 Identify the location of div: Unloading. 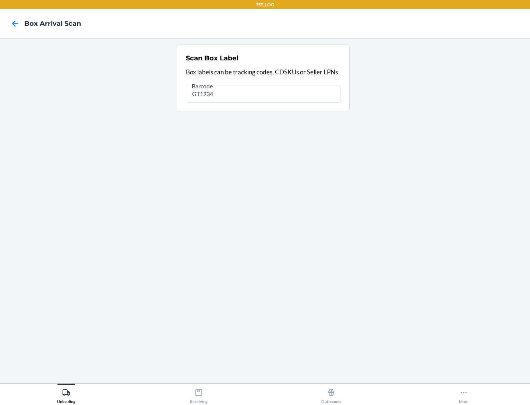
(66, 395).